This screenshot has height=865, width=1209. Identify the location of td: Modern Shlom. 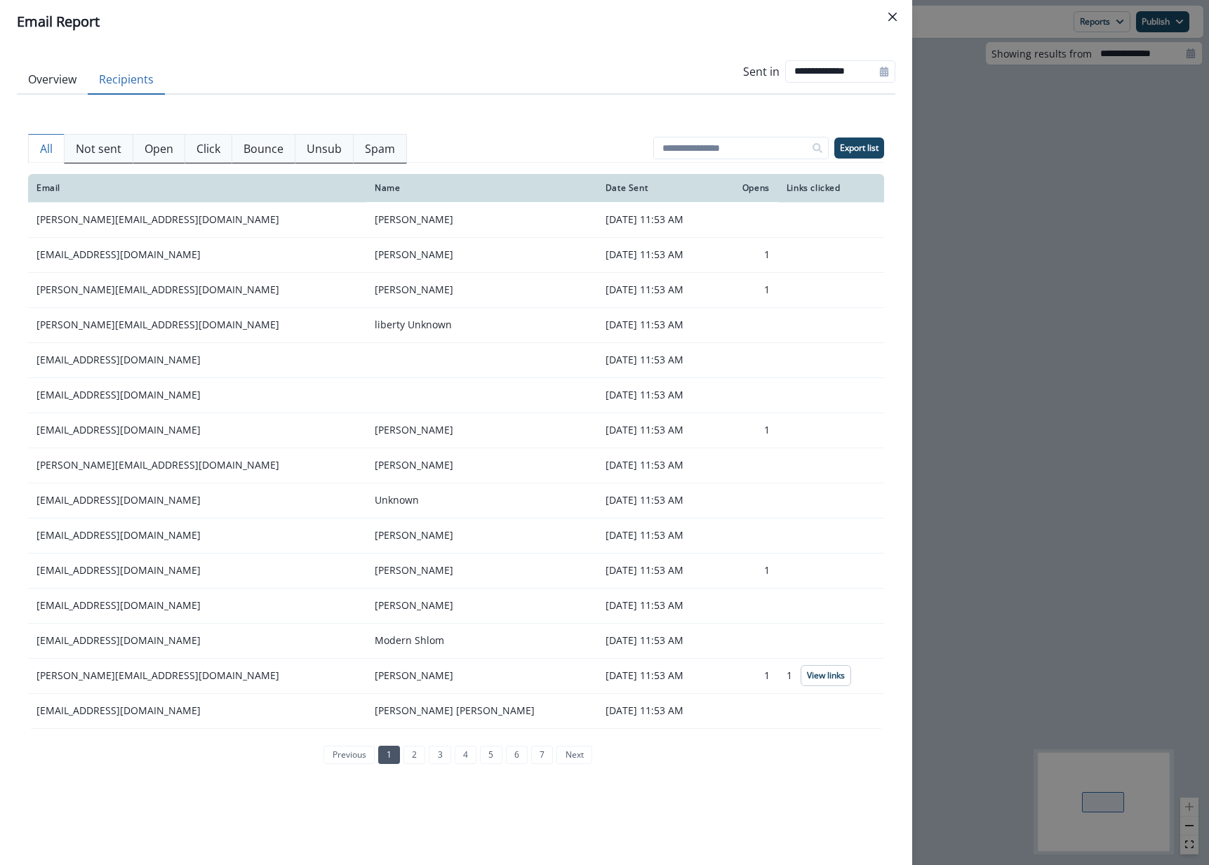
(481, 641).